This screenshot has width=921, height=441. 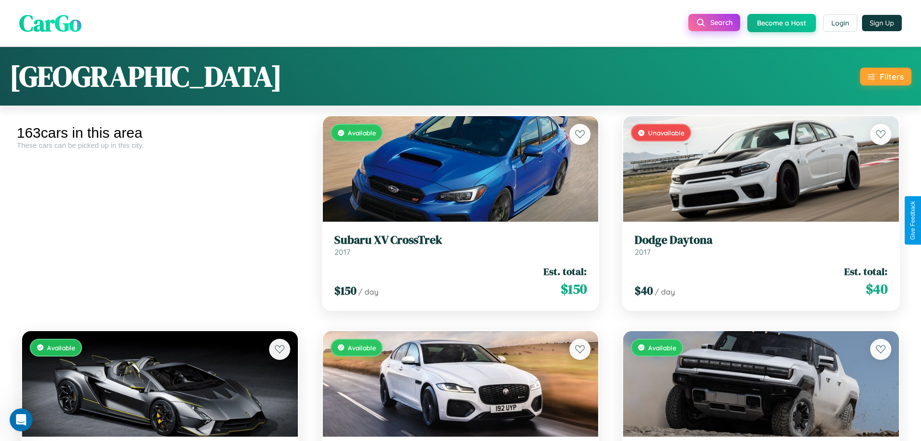 What do you see at coordinates (460, 245) in the screenshot?
I see `a: Subaru XV CrossTrek2017` at bounding box center [460, 245].